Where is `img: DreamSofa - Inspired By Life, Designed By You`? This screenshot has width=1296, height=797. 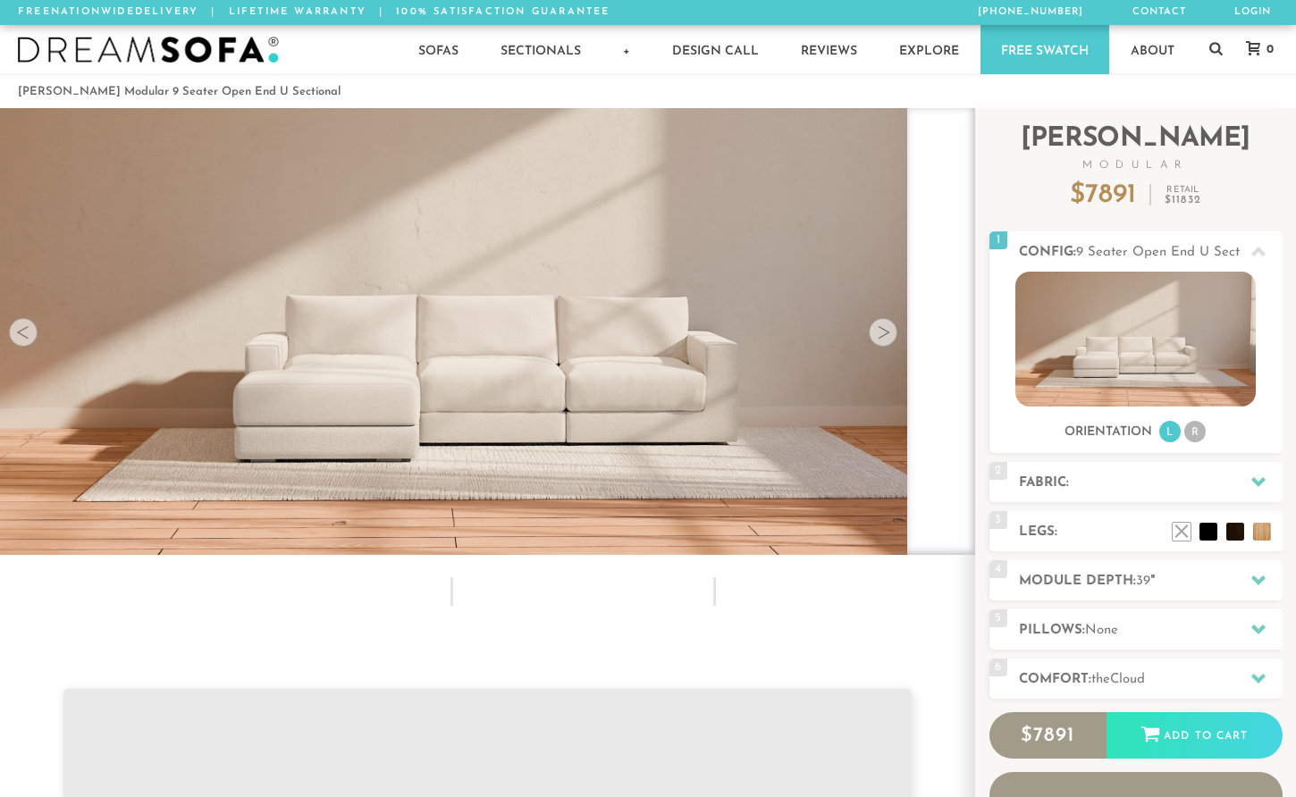 img: DreamSofa - Inspired By Life, Designed By You is located at coordinates (148, 50).